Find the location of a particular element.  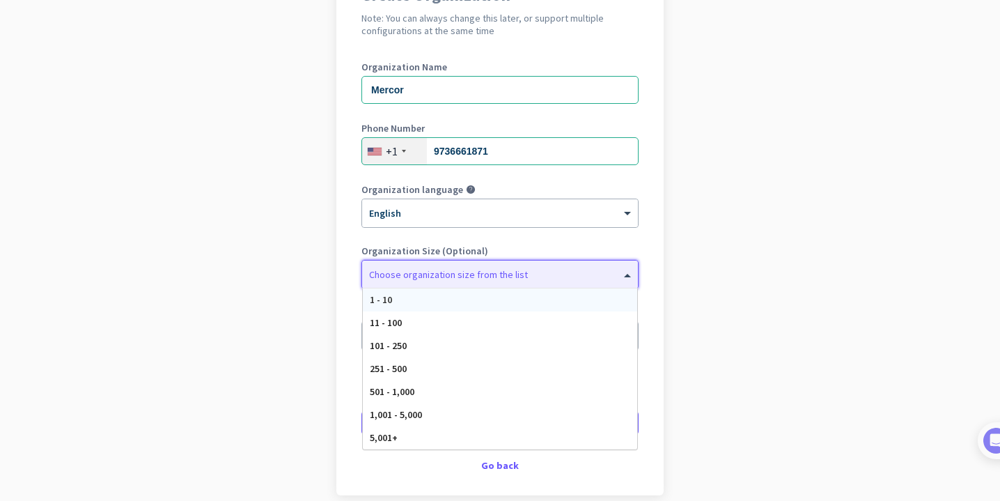

input: What is the name of your organization? is located at coordinates (500, 90).